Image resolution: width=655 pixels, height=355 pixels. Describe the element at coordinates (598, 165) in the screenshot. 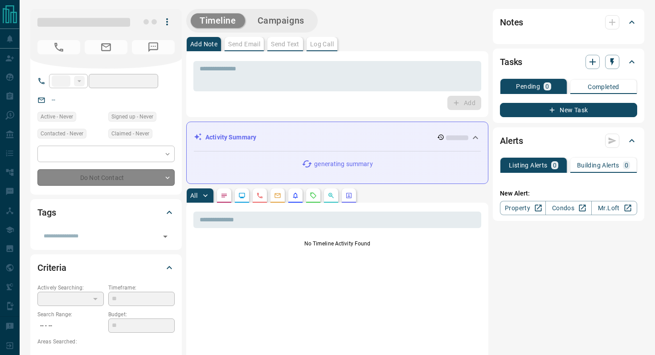

I see `p: Building Alerts` at that location.